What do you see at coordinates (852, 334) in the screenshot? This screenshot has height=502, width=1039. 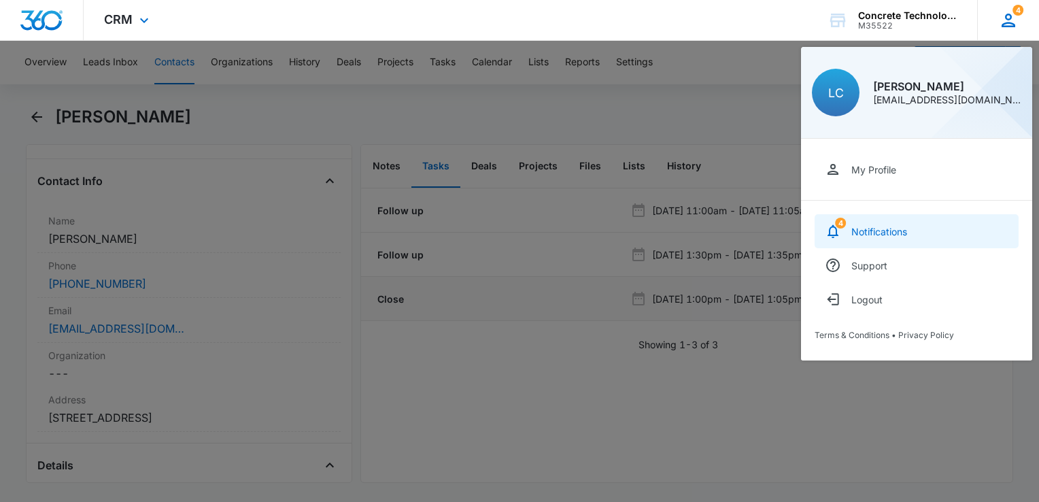 I see `a: Terms & Conditions` at bounding box center [852, 334].